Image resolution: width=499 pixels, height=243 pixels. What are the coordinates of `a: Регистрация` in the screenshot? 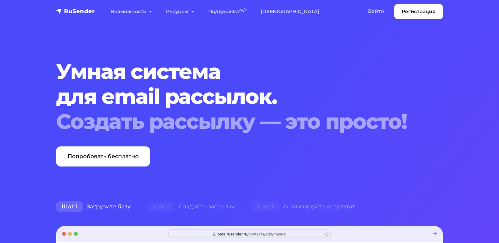 It's located at (419, 11).